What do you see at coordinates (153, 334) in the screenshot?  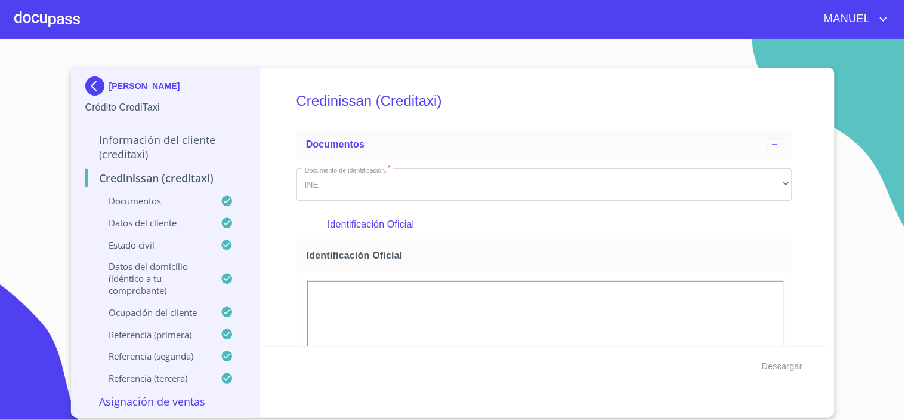 I see `p: Referencia (primera)` at bounding box center [153, 334].